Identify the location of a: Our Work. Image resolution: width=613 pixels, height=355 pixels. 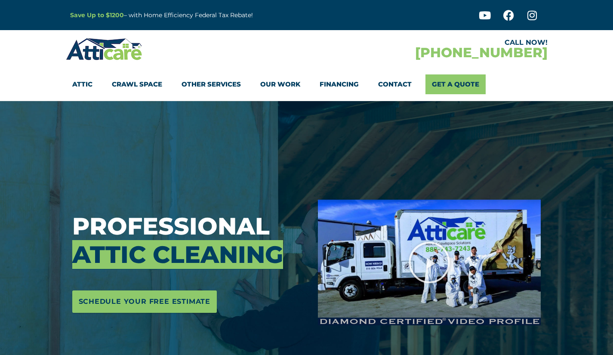
(280, 84).